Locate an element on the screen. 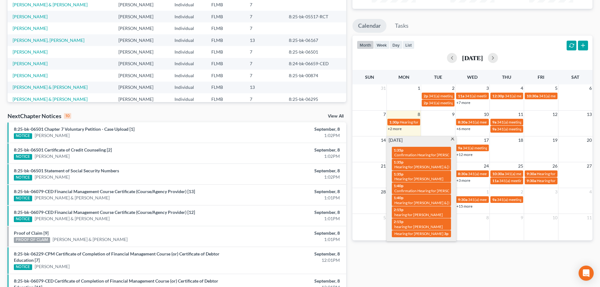  a: 8:25-bk-06079-CED Financial Management Course Certificate (Course/Agency Provider) [13] is located at coordinates (104, 191).